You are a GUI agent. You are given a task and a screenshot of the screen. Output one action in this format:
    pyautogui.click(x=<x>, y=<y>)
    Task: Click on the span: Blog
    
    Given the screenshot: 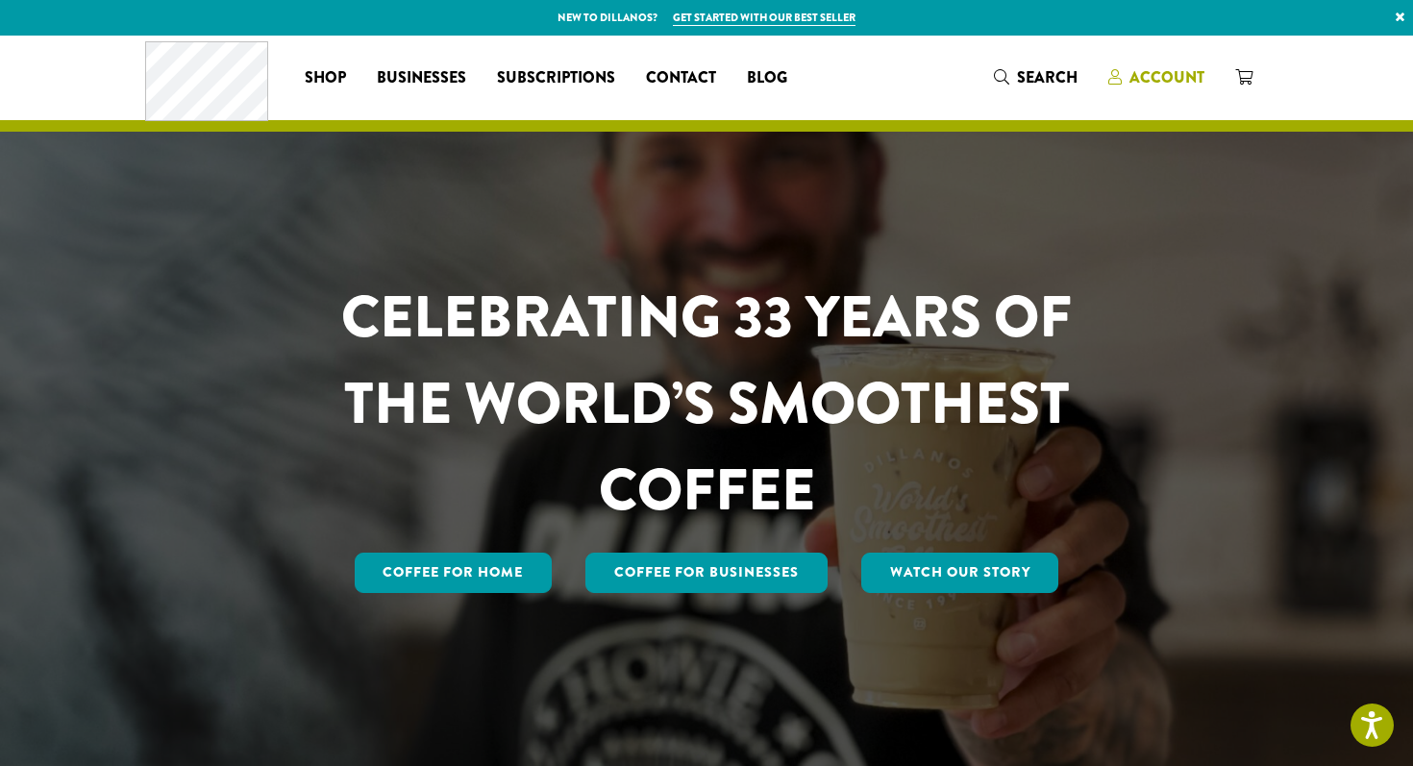 What is the action you would take?
    pyautogui.click(x=767, y=78)
    